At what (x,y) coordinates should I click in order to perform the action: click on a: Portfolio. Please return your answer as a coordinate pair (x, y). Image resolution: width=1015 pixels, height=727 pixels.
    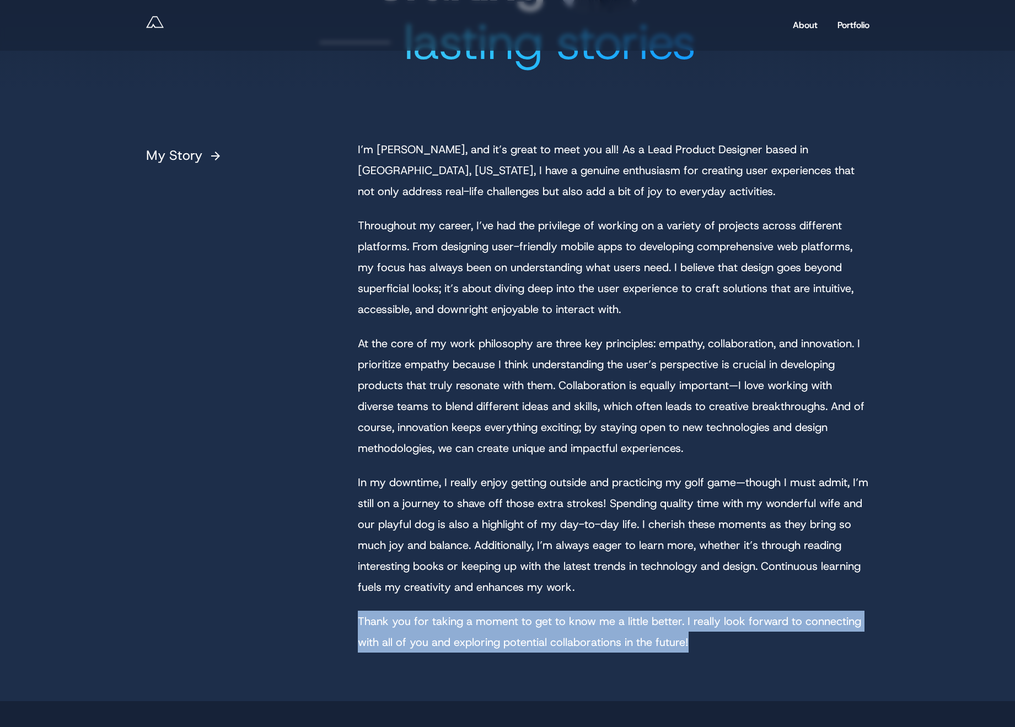
    Looking at the image, I should click on (853, 25).